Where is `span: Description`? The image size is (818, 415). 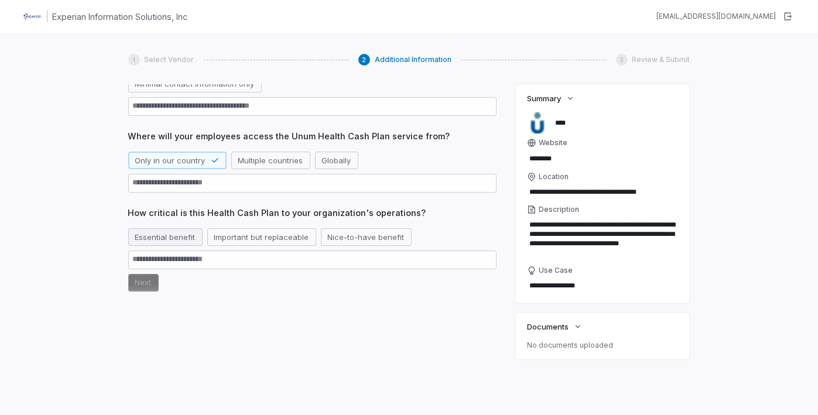 span: Description is located at coordinates (558, 210).